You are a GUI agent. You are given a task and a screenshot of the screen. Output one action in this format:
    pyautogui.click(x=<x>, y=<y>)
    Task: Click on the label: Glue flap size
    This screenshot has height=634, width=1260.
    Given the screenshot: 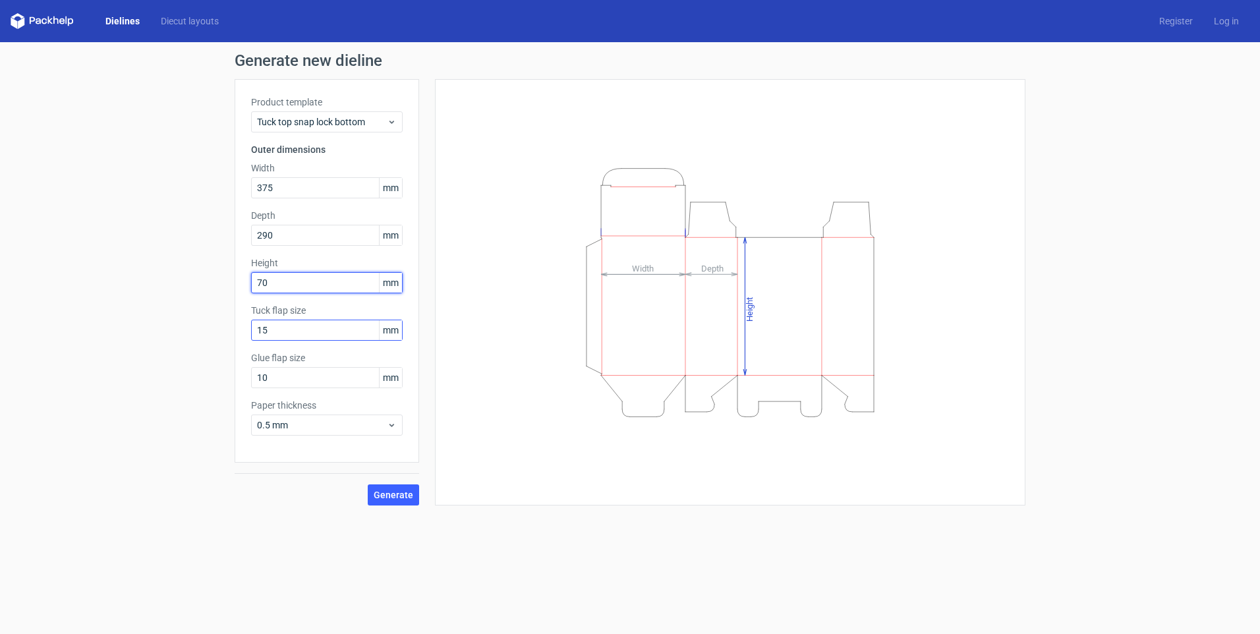 What is the action you would take?
    pyautogui.click(x=327, y=358)
    